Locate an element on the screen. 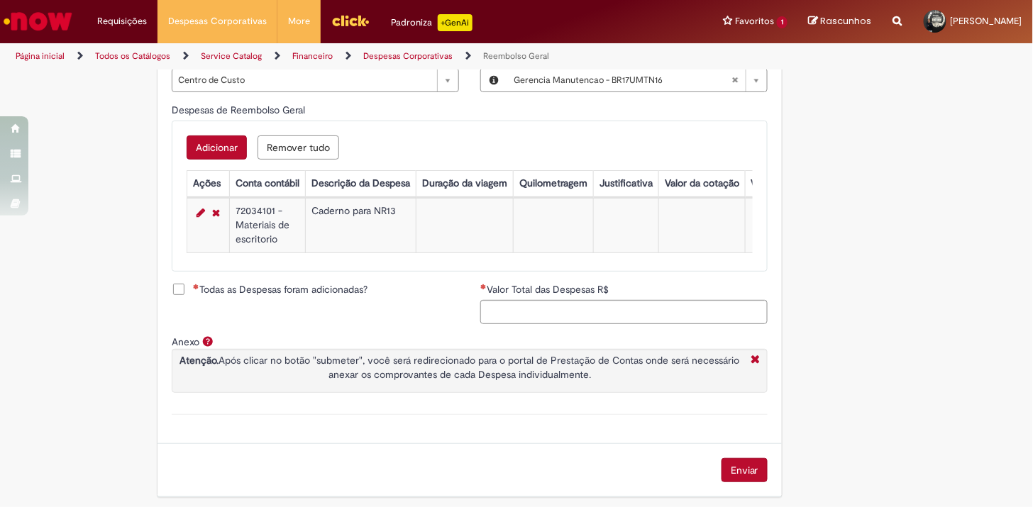 This screenshot has width=1033, height=507. button: Enviar is located at coordinates (744, 470).